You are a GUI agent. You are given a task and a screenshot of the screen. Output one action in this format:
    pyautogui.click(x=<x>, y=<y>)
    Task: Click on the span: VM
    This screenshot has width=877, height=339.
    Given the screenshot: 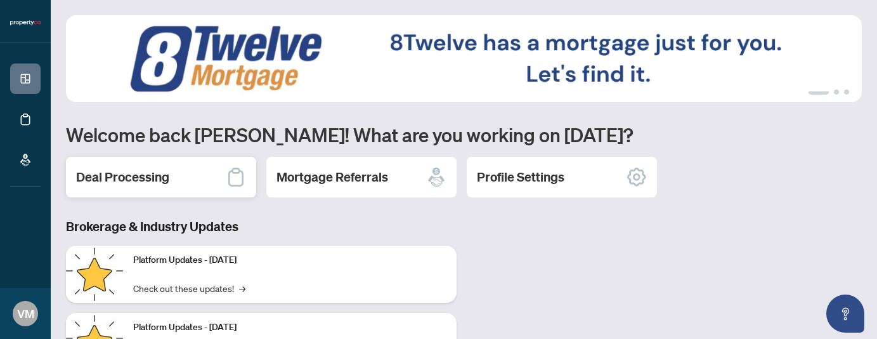 What is the action you would take?
    pyautogui.click(x=25, y=313)
    